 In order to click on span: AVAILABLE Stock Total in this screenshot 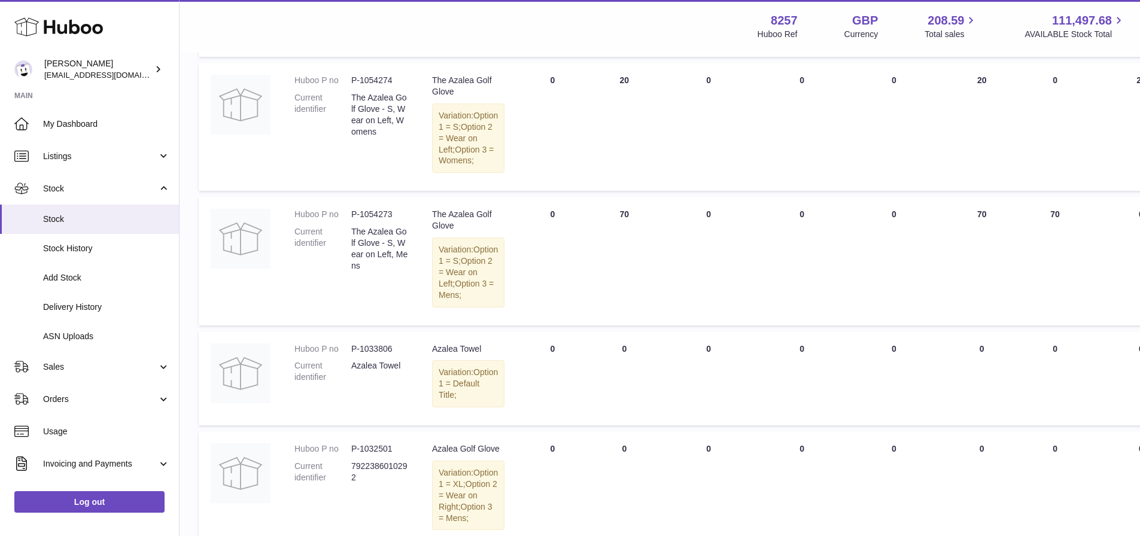, I will do `click(1075, 34)`.